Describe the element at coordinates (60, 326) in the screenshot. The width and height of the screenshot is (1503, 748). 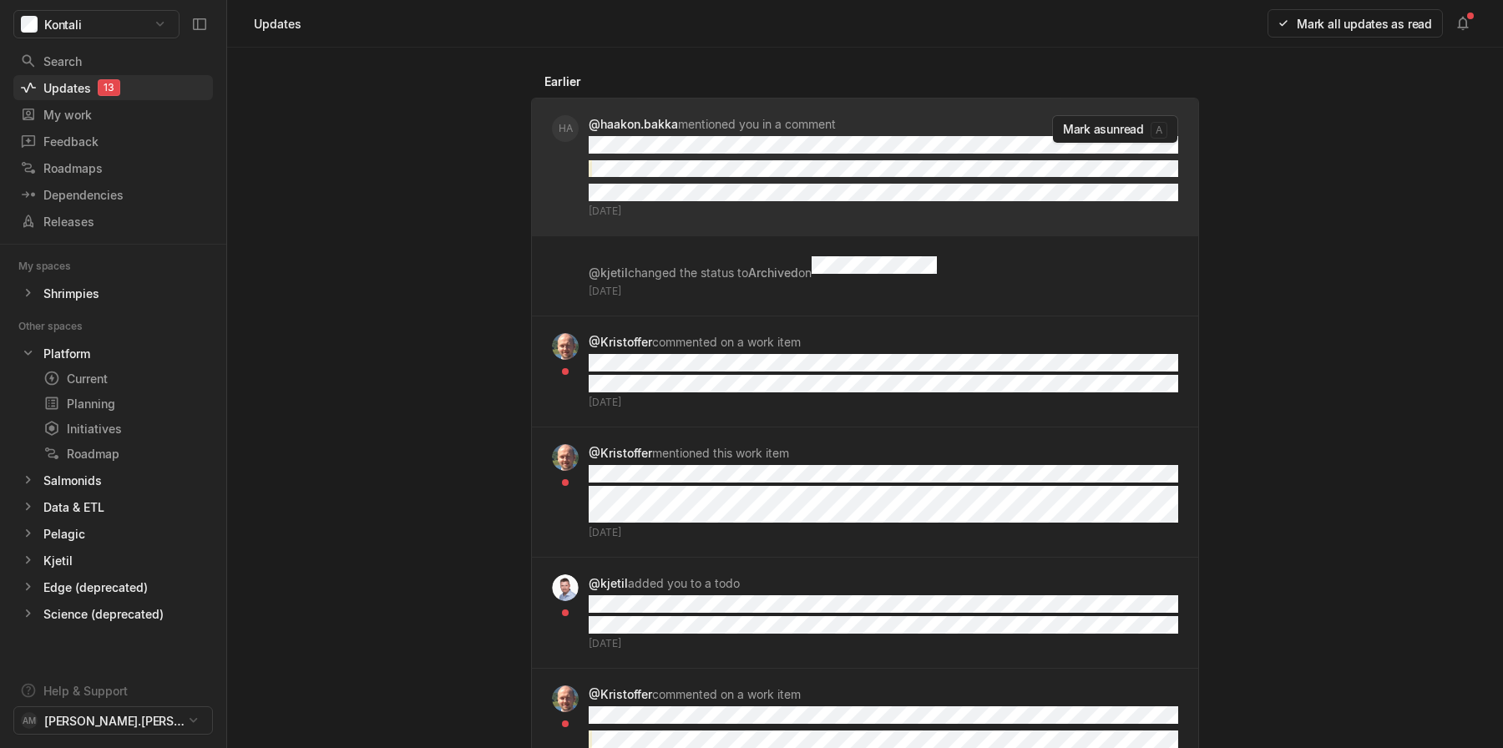
I see `div: Other spaces` at that location.